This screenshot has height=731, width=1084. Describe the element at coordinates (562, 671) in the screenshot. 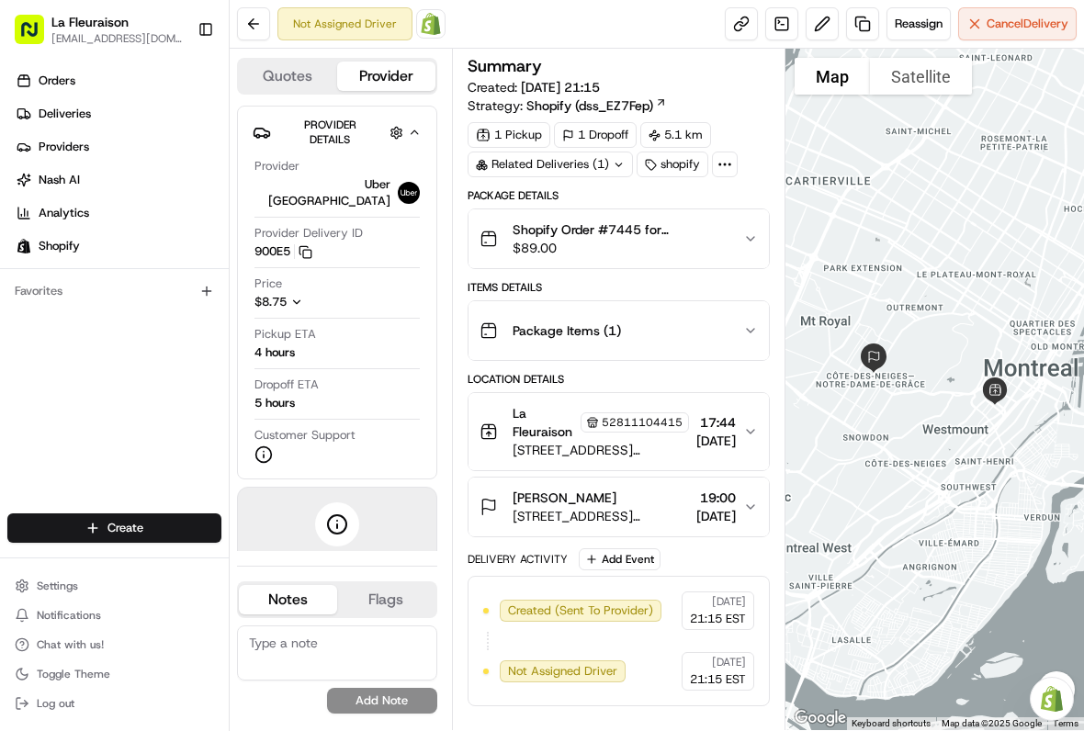

I see `span: Not Assigned Driver` at that location.